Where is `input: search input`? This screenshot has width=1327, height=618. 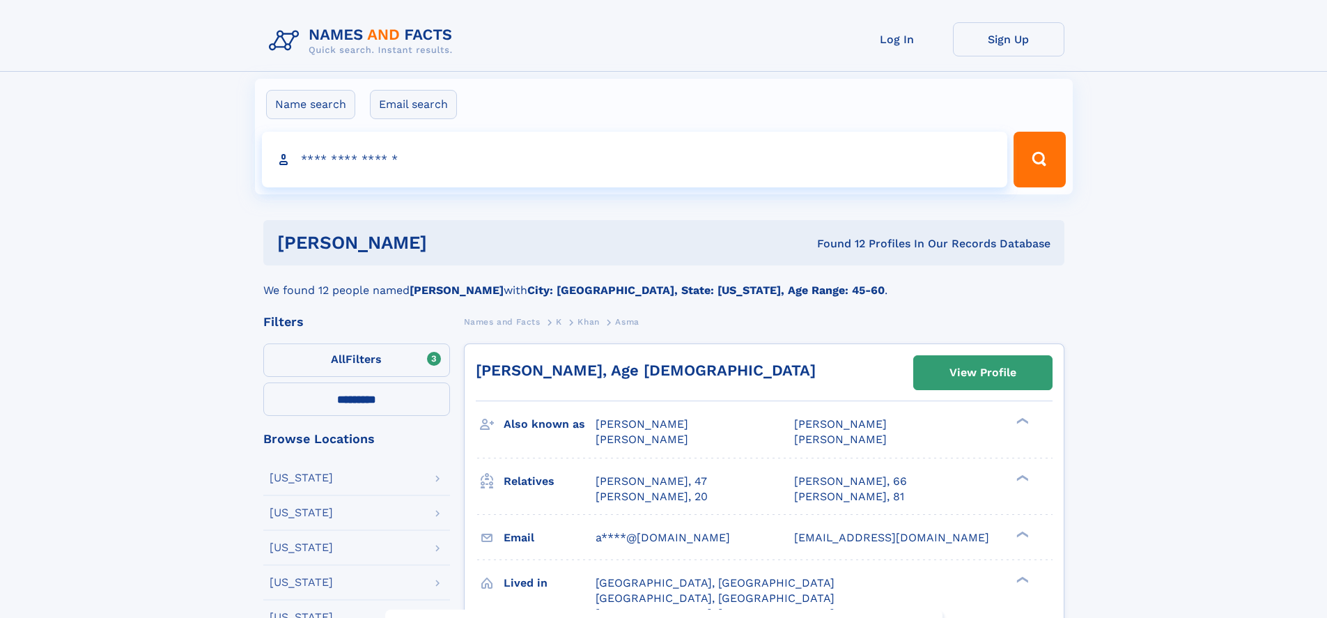
input: search input is located at coordinates (635, 160).